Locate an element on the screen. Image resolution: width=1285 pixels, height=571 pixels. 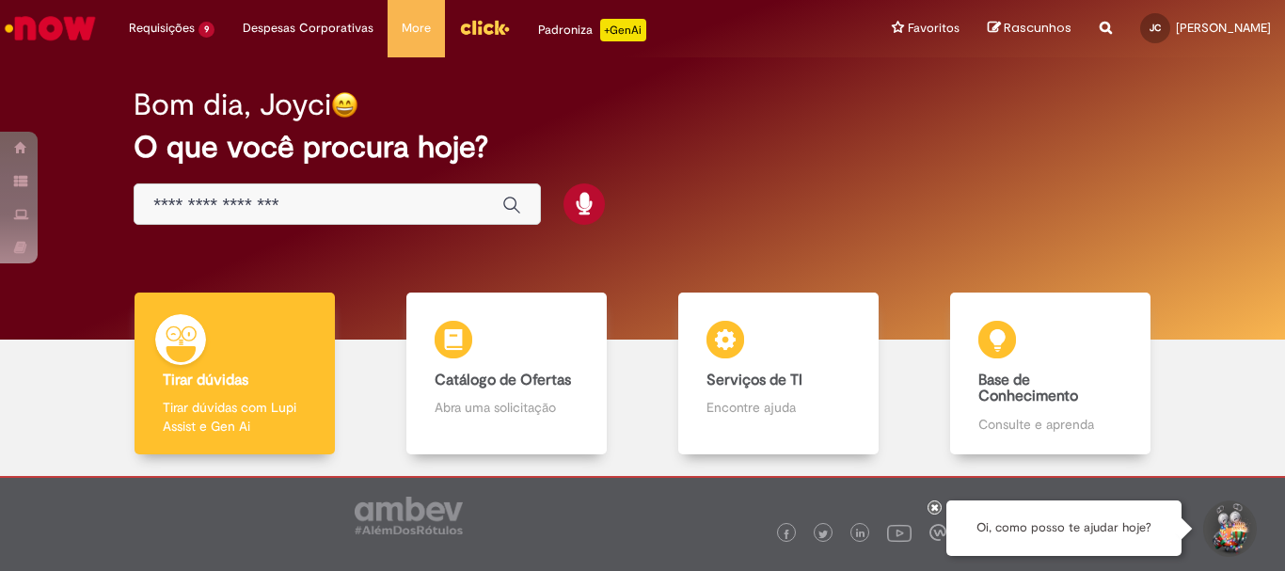
img: logo_footer_linkedin.png is located at coordinates (861, 534).